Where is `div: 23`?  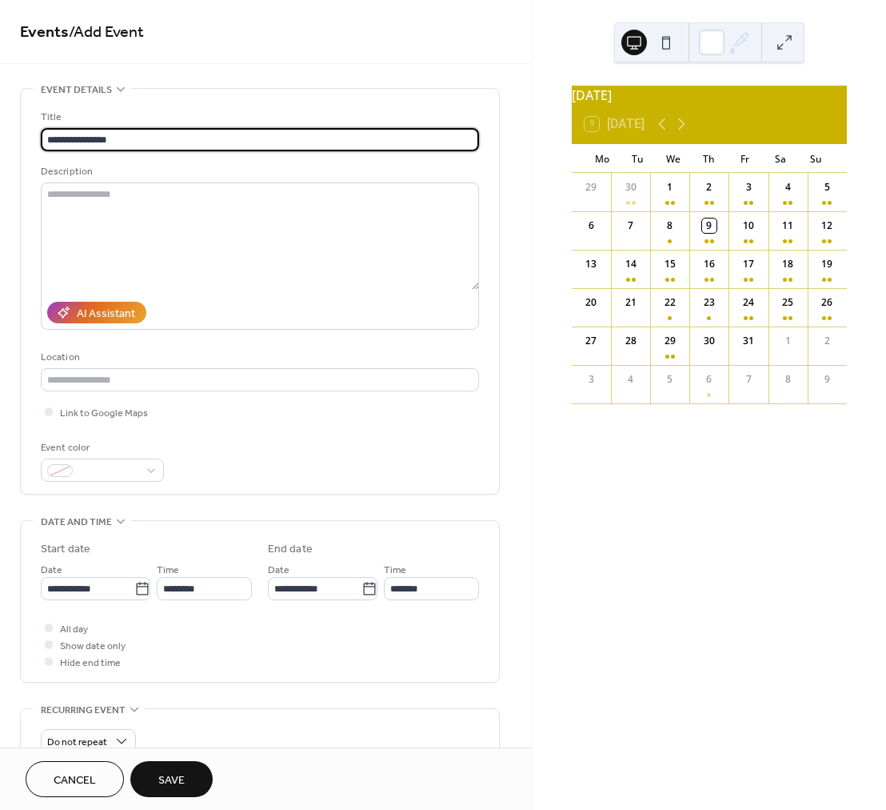 div: 23 is located at coordinates (710, 302).